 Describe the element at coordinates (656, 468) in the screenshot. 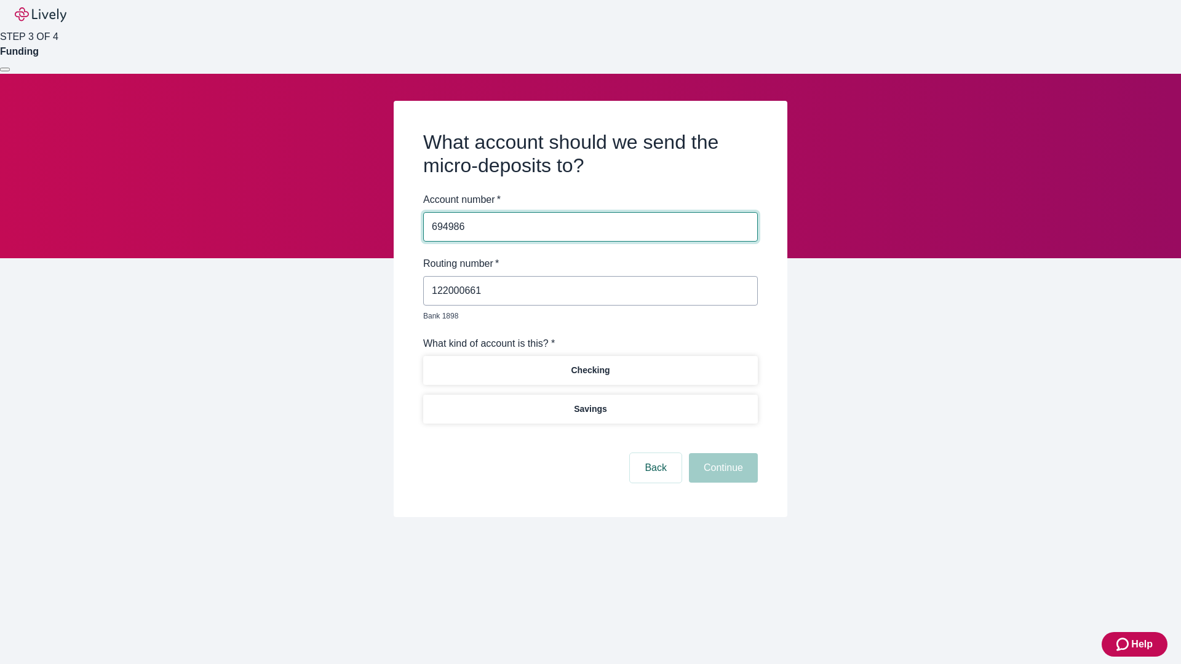

I see `button: Back` at that location.